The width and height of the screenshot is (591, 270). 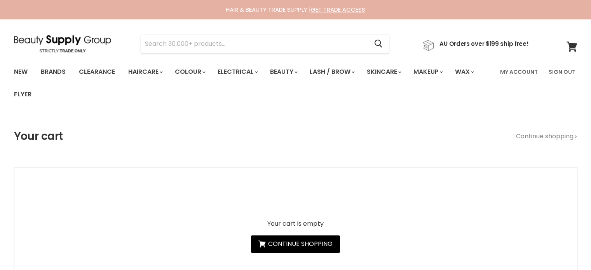 I want to click on input: Search, so click(x=255, y=44).